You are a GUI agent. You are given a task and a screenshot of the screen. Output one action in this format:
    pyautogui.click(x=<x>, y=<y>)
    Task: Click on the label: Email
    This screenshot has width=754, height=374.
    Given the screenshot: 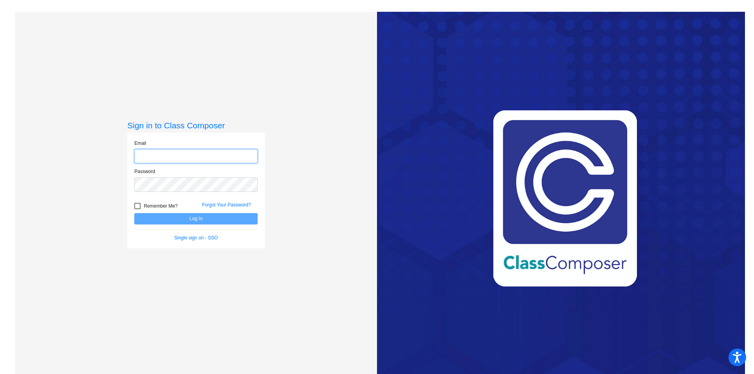 What is the action you would take?
    pyautogui.click(x=140, y=143)
    